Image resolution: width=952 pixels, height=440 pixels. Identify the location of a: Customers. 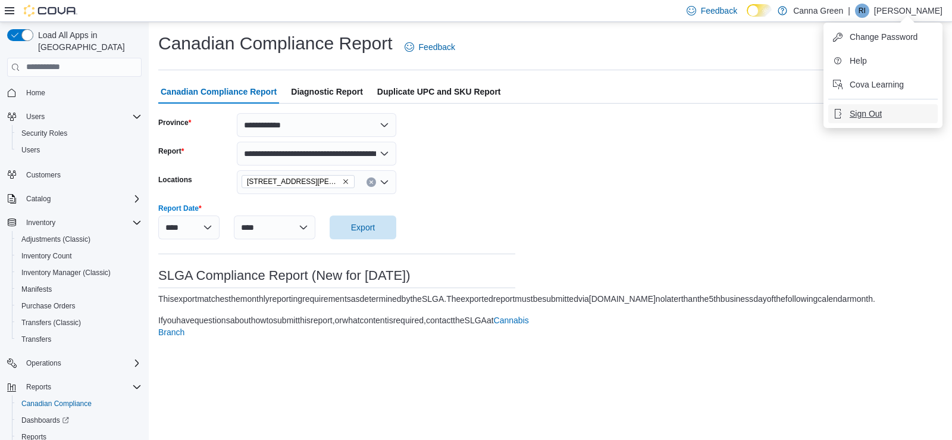
(43, 175).